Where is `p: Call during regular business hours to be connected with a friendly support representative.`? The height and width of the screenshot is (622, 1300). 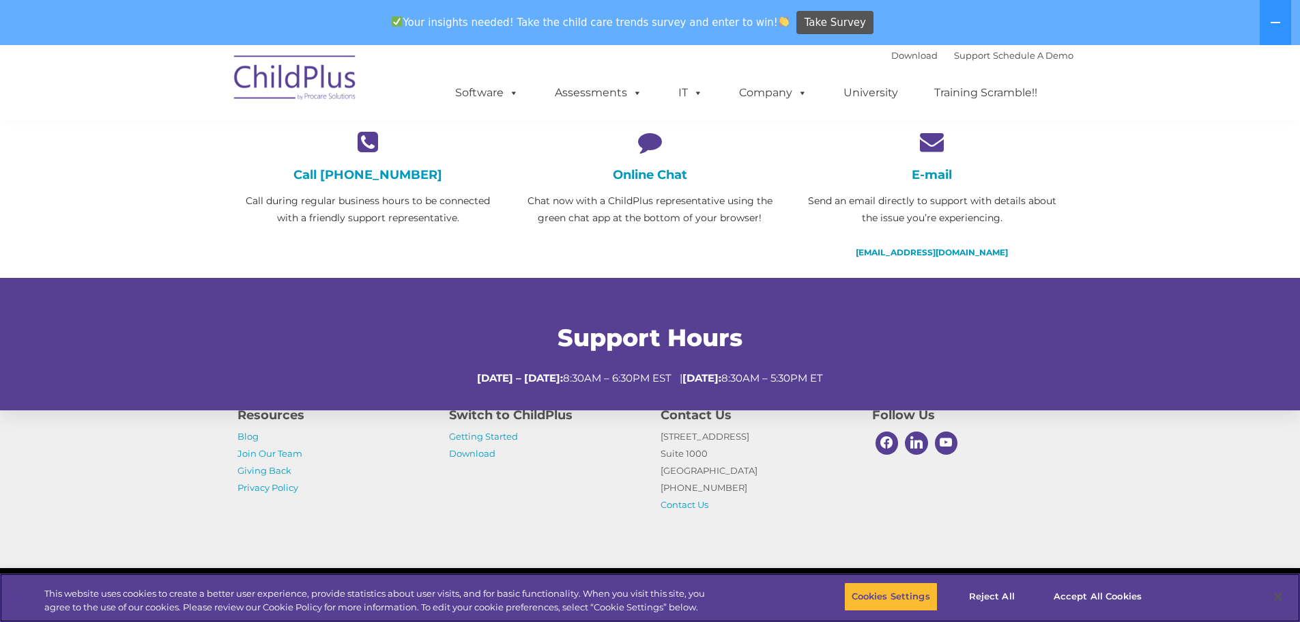 p: Call during regular business hours to be connected with a friendly support representative. is located at coordinates (368, 210).